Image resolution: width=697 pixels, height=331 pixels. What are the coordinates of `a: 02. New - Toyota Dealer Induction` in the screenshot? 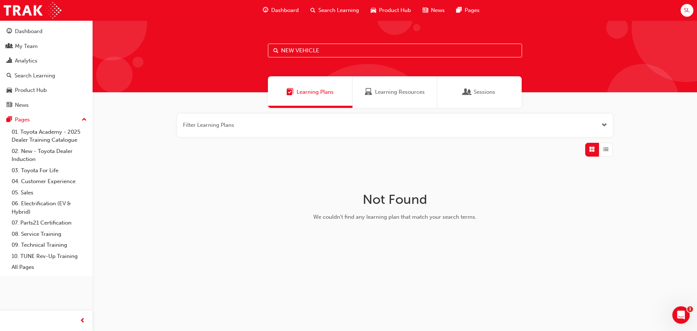 It's located at (49, 155).